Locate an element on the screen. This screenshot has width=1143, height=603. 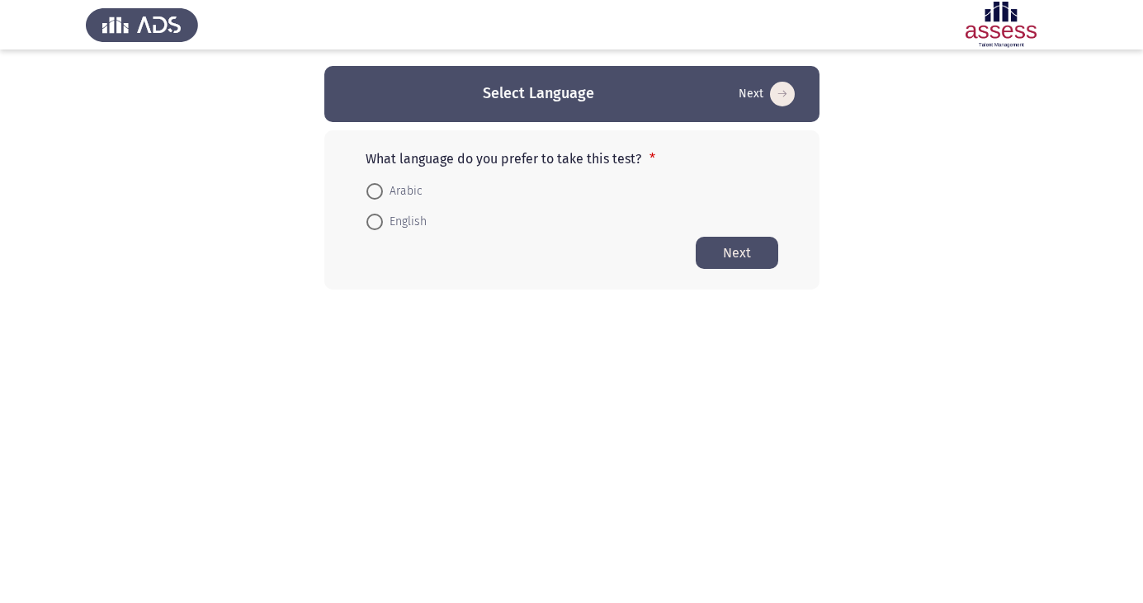
h3: Select Language is located at coordinates (538, 93).